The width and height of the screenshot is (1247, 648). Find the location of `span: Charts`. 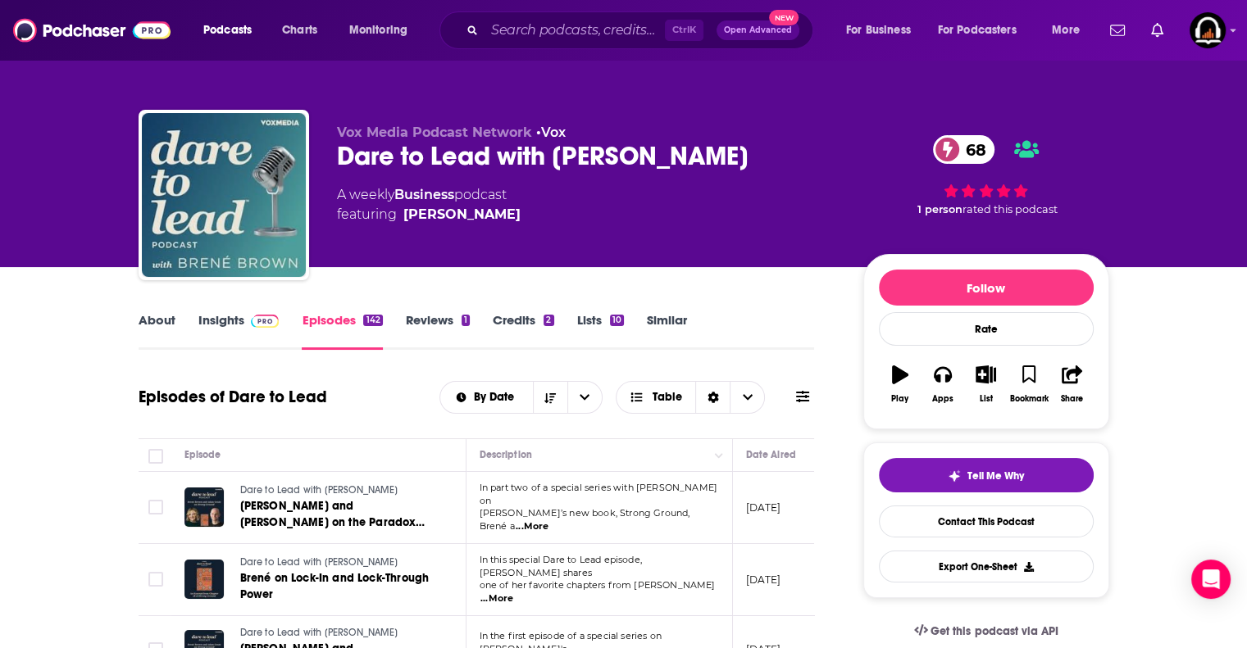

span: Charts is located at coordinates (299, 30).